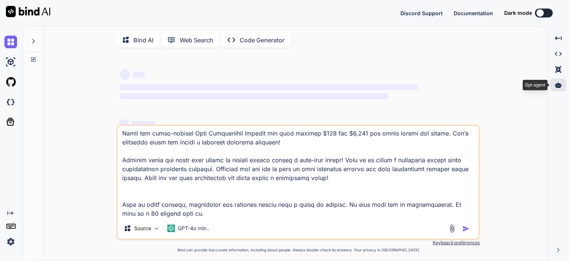 The width and height of the screenshot is (569, 261). What do you see at coordinates (28, 11) in the screenshot?
I see `img: Bind AI` at bounding box center [28, 11].